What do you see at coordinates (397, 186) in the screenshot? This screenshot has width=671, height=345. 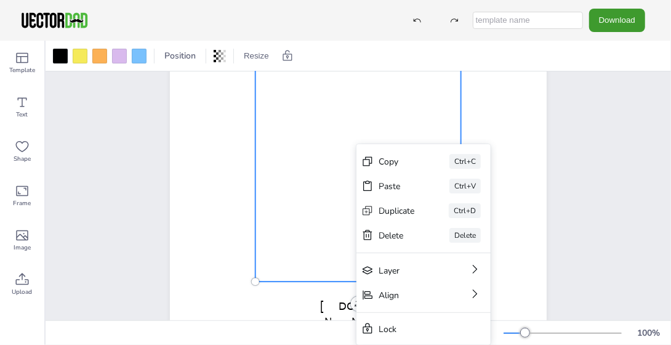 I see `div: Paste` at bounding box center [397, 186].